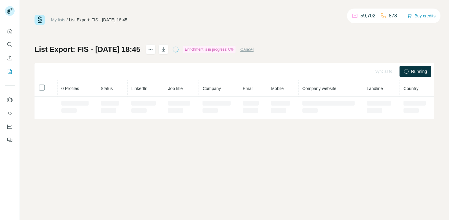 This screenshot has height=220, width=449. What do you see at coordinates (40, 20) in the screenshot?
I see `img: Surfe Logo` at bounding box center [40, 20].